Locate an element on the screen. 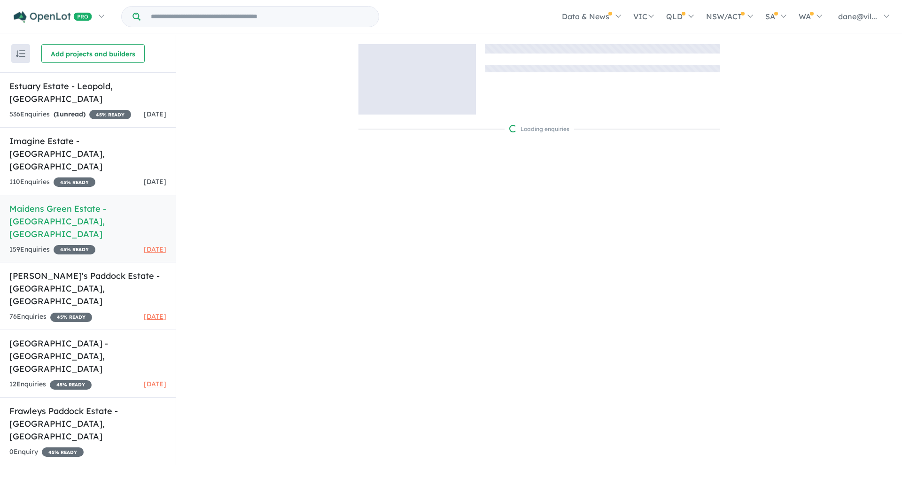  span: 1 is located at coordinates (58, 114).